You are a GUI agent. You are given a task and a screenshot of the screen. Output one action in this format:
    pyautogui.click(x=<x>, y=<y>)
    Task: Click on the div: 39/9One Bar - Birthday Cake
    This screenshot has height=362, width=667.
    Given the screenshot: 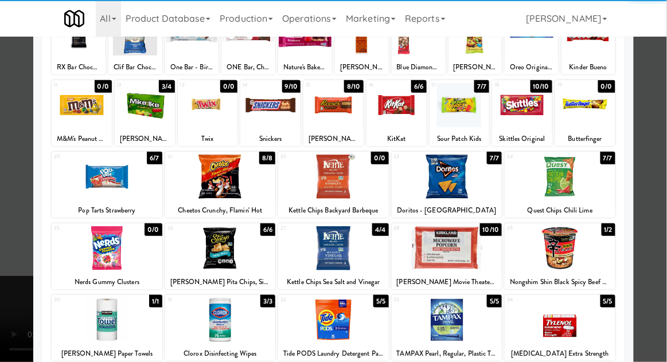 What is the action you would take?
    pyautogui.click(x=192, y=41)
    